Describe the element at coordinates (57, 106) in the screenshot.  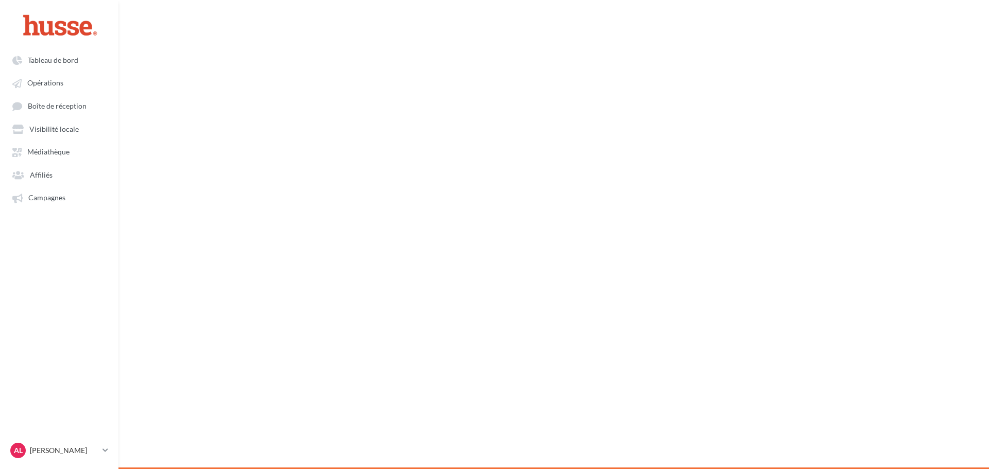
I see `span: Boîte de réception` at that location.